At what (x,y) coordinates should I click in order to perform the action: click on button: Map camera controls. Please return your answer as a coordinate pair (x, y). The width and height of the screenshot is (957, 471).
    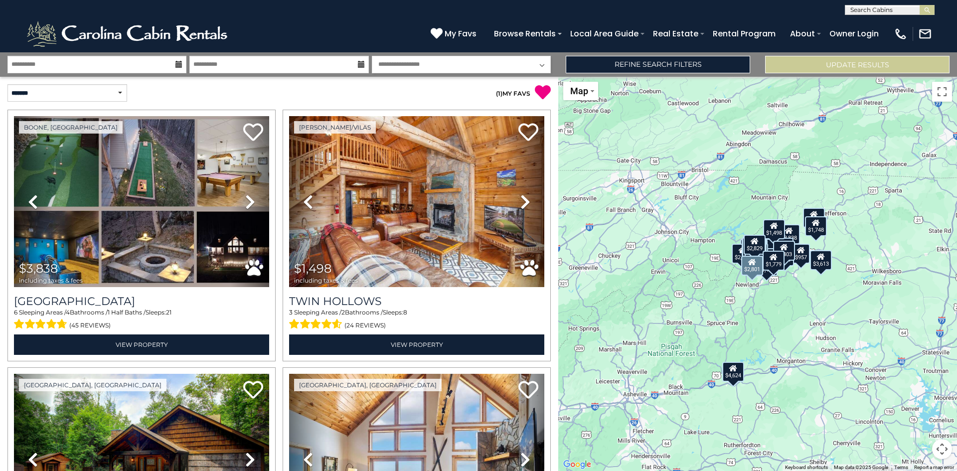
    Looking at the image, I should click on (942, 449).